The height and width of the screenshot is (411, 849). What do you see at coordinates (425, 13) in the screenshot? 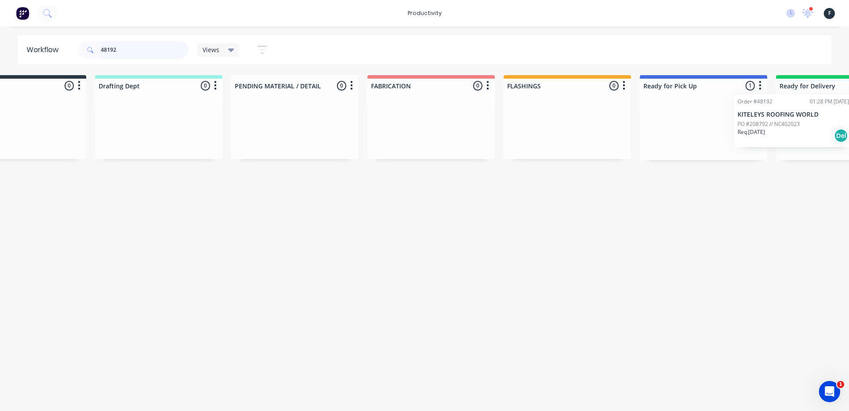
I see `div: productivity` at bounding box center [425, 13].